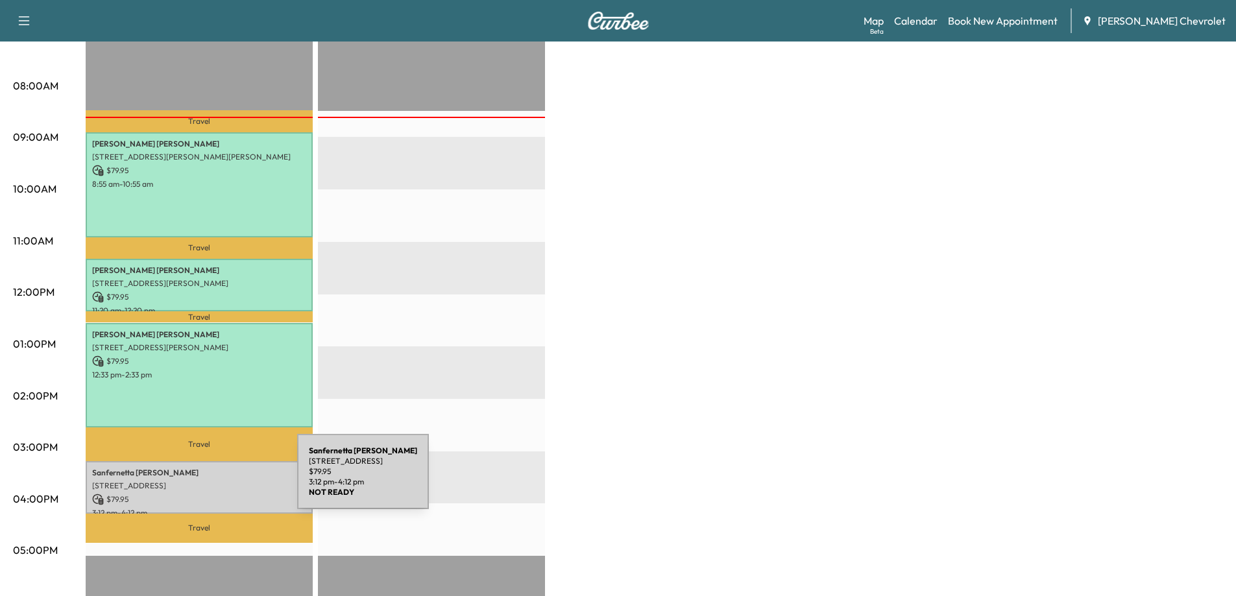 This screenshot has width=1236, height=596. I want to click on p: 10:00AM, so click(34, 189).